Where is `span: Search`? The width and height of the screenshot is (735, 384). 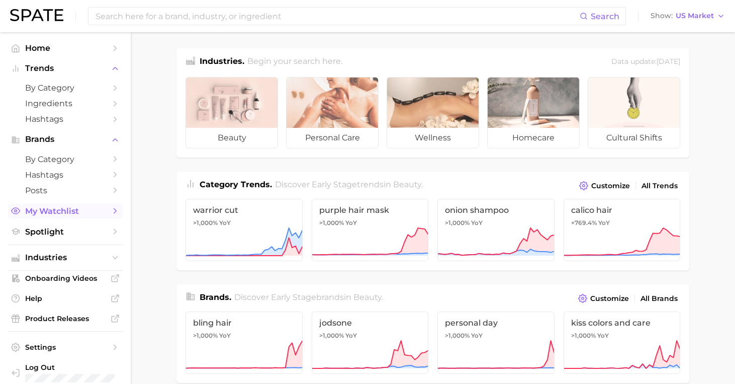 span: Search is located at coordinates (605, 16).